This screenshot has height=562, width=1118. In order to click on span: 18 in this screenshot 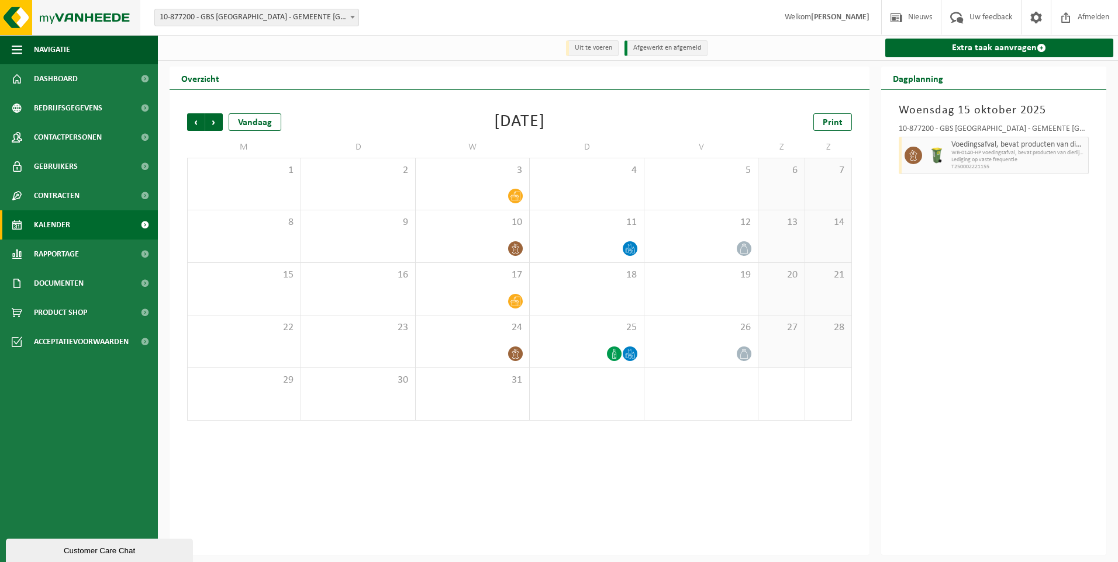, I will do `click(586, 275)`.